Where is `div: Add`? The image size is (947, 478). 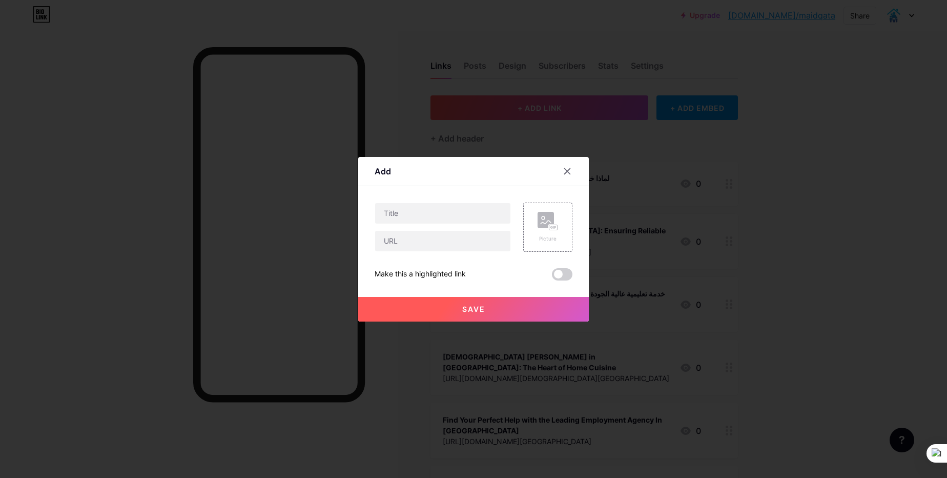
div: Add is located at coordinates (383, 171).